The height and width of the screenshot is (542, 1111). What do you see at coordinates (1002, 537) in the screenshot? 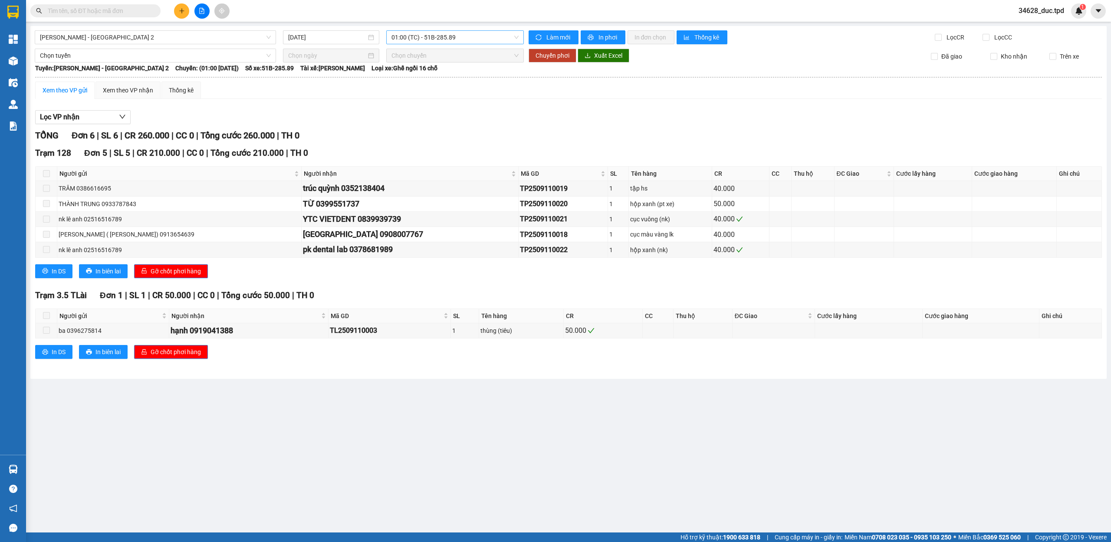
I see `strong: 0369 525 060` at bounding box center [1002, 537].